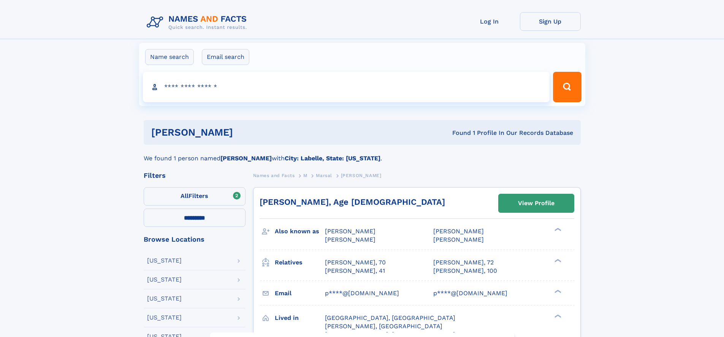 The width and height of the screenshot is (724, 337). Describe the element at coordinates (362, 154) in the screenshot. I see `div: We found 1 person named with .` at that location.